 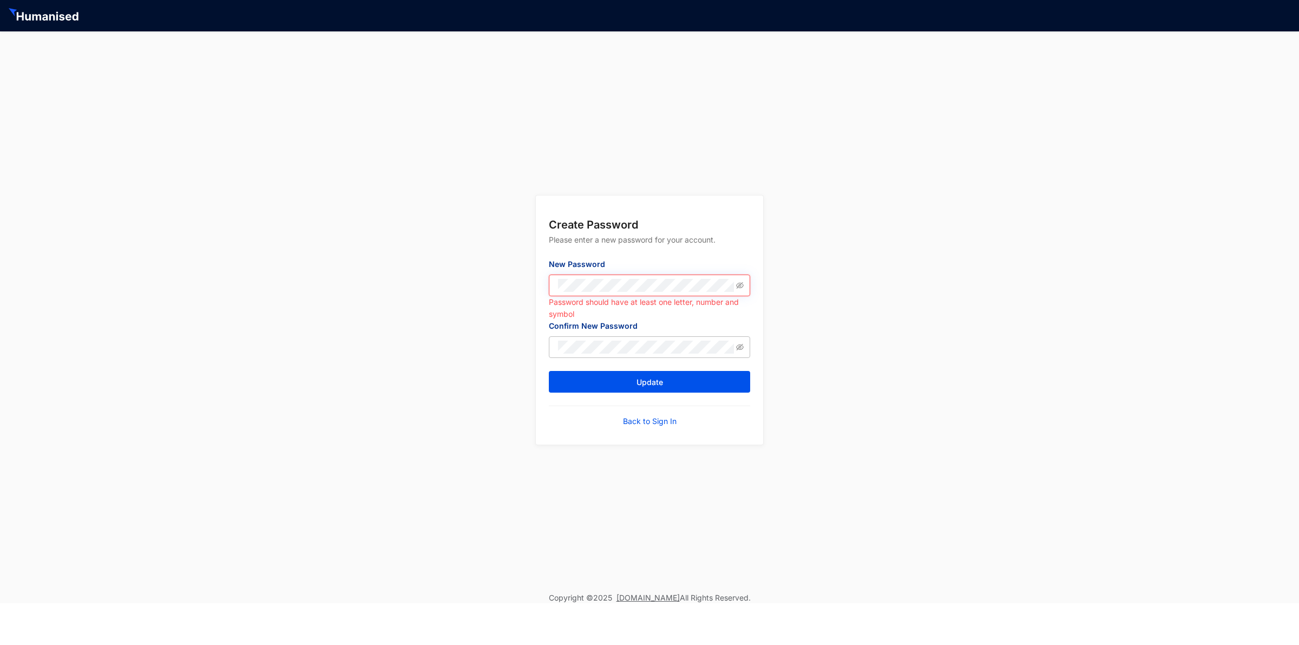 What do you see at coordinates (650, 598) in the screenshot?
I see `p: Copyright © 2025 All Rights Reserved.` at bounding box center [650, 598].